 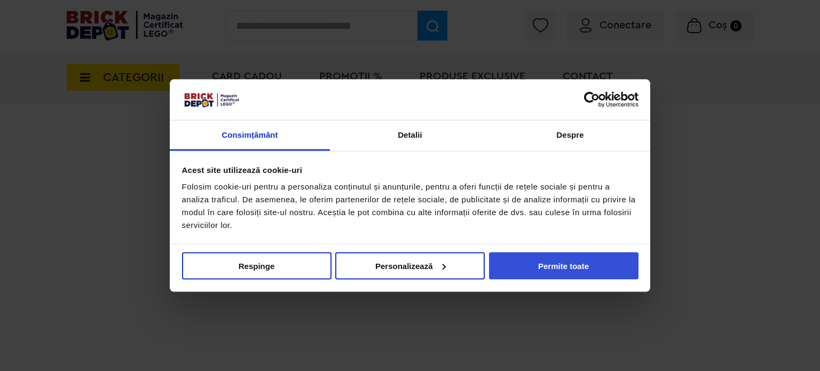 What do you see at coordinates (257, 265) in the screenshot?
I see `button: Respinge` at bounding box center [257, 265].